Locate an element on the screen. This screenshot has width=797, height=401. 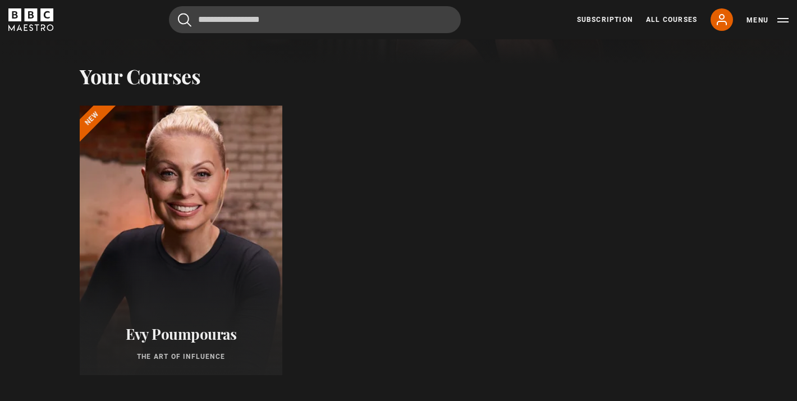
a: All Courses is located at coordinates (671, 20).